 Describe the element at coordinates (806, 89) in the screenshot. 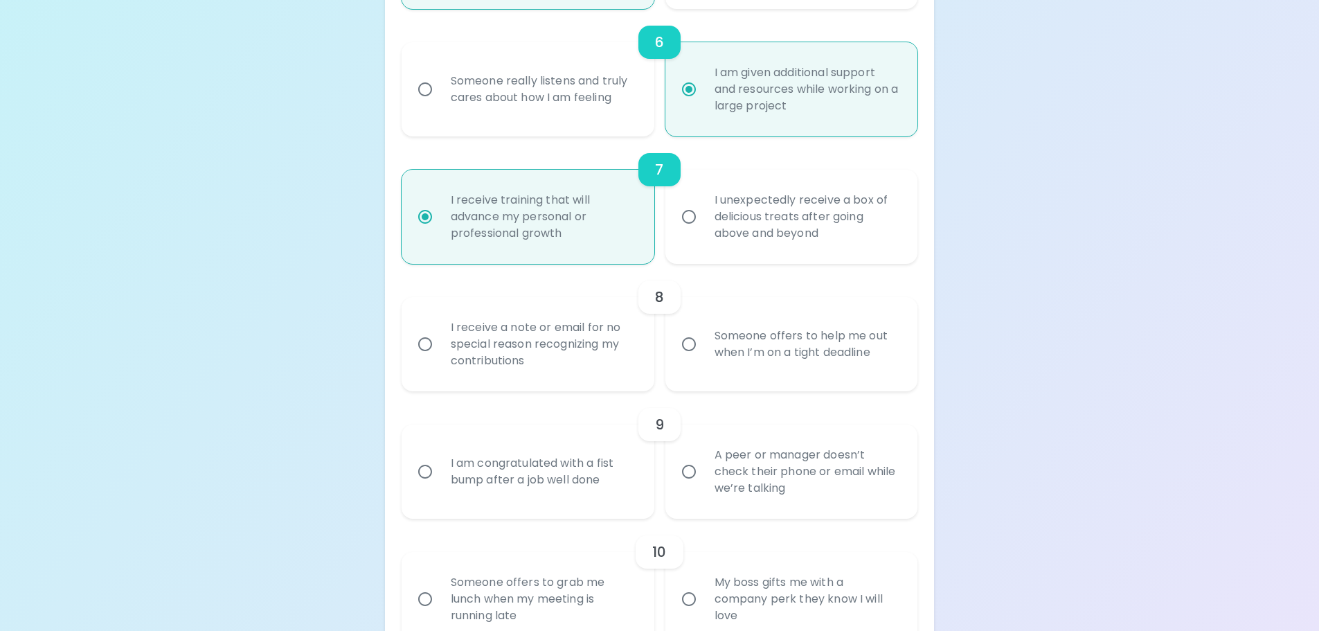

I see `div: I am given additional support and resources while working on a large project` at that location.